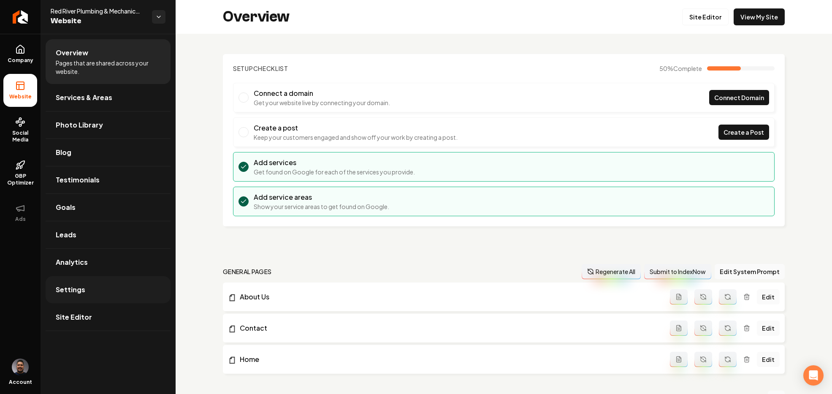 The image size is (832, 394). I want to click on span: Site Editor, so click(74, 317).